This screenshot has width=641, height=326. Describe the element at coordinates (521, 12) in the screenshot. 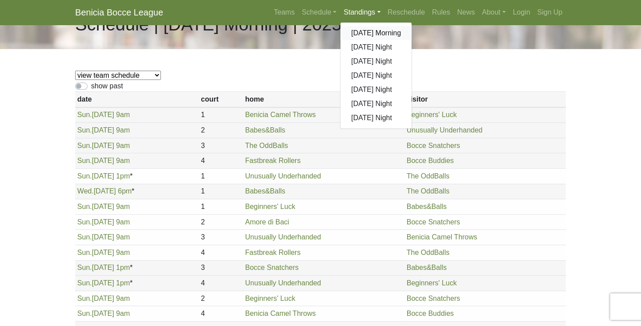

I see `a: Login` at that location.